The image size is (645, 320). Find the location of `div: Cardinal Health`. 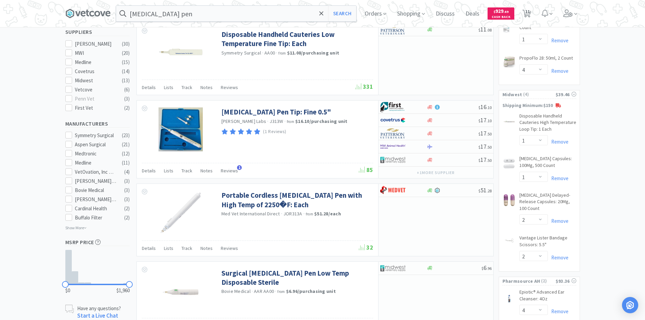

div: Cardinal Health is located at coordinates (96, 208).